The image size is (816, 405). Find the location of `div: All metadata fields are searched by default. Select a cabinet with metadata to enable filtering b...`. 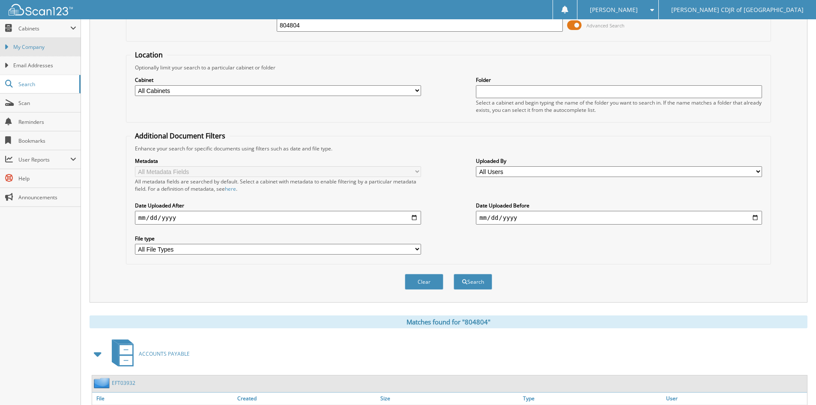

div: All metadata fields are searched by default. Select a cabinet with metadata to enable filtering b... is located at coordinates (278, 185).